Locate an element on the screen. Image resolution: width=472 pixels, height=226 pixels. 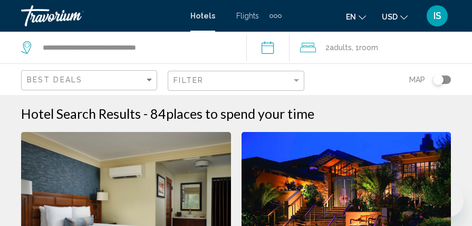
button: Change currency is located at coordinates (395, 16).